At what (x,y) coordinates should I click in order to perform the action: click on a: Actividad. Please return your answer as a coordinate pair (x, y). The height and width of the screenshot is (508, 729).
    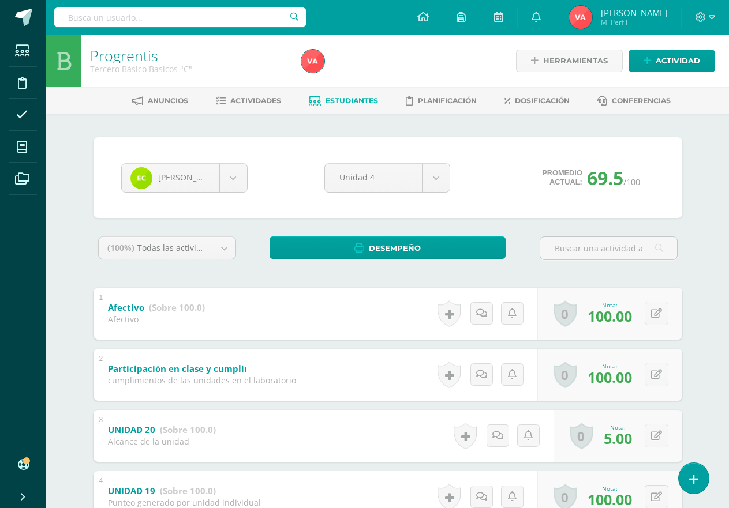
    Looking at the image, I should click on (671, 61).